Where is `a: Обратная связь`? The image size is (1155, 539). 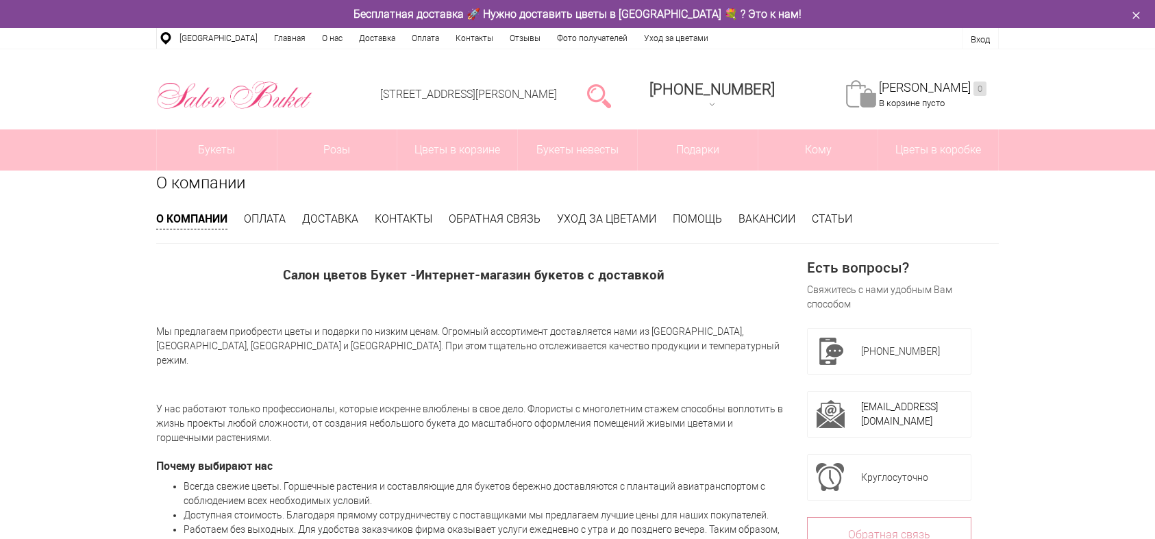 a: Обратная связь is located at coordinates (494, 218).